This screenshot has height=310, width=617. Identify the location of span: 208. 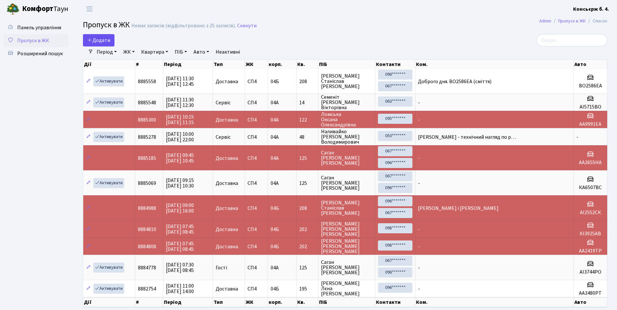
(307, 208).